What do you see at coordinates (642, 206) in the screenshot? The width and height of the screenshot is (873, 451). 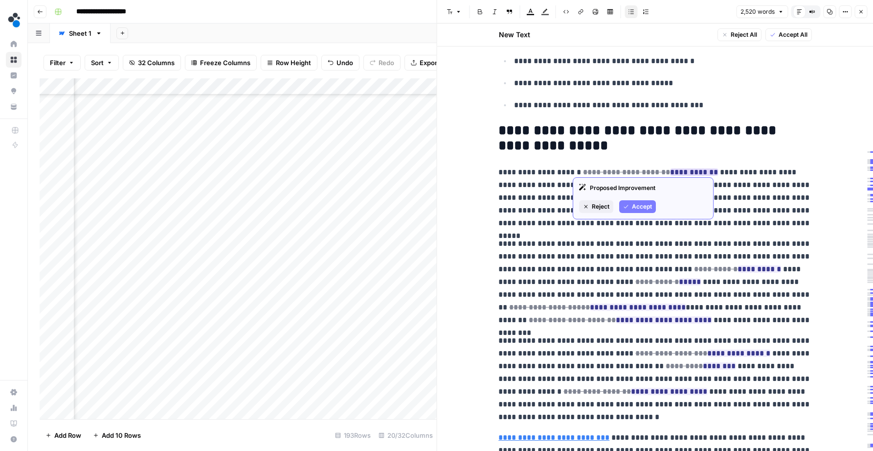 I see `span: Accept` at bounding box center [642, 206].